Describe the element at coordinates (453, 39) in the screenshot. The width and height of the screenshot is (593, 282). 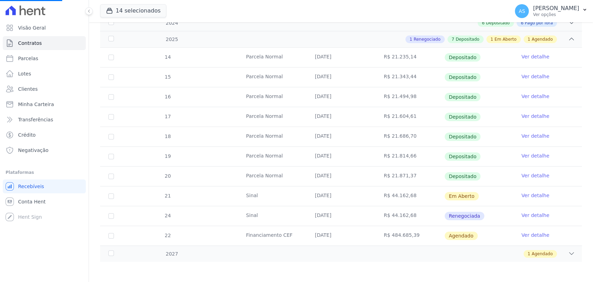
I see `span: 7` at that location.